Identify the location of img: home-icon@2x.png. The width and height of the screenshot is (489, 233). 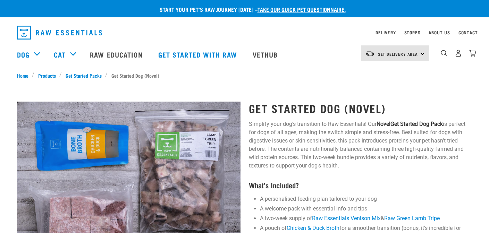
(473, 53).